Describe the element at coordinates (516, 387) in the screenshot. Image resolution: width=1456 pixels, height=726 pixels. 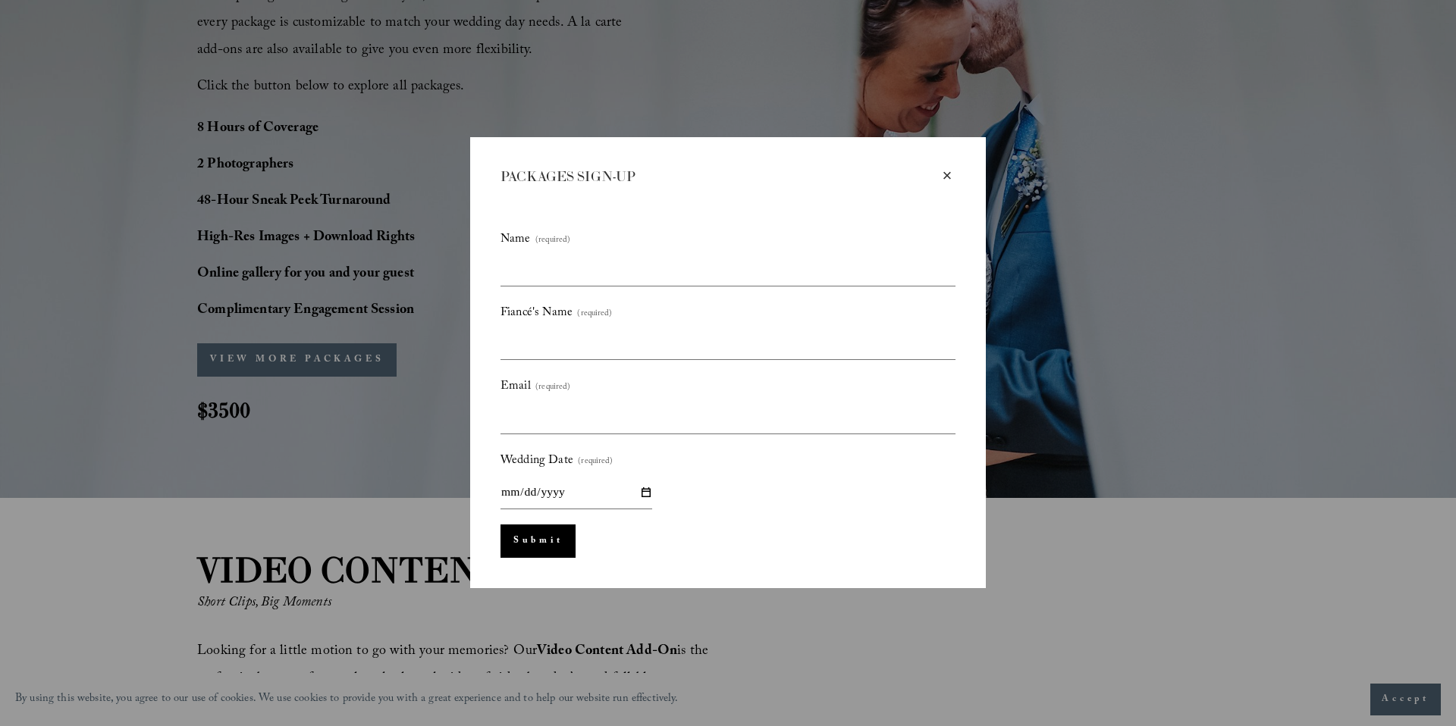
I see `span: Email` at that location.